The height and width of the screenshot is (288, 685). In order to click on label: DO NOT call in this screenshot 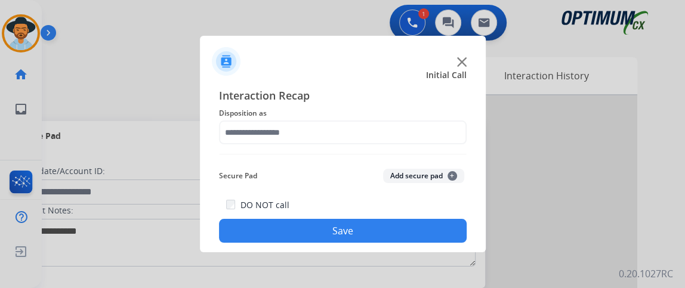, I will do `click(264, 205)`.